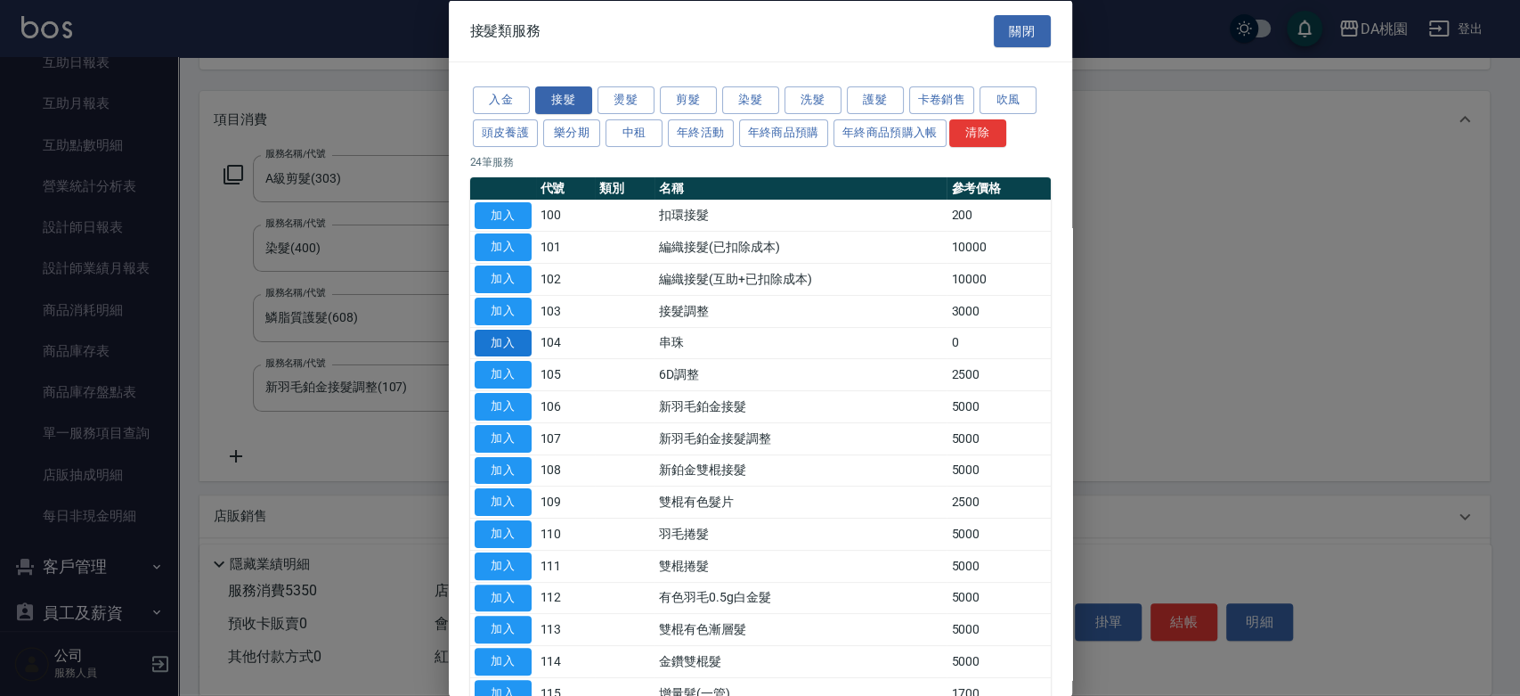 This screenshot has height=696, width=1520. I want to click on td: 112, so click(566, 598).